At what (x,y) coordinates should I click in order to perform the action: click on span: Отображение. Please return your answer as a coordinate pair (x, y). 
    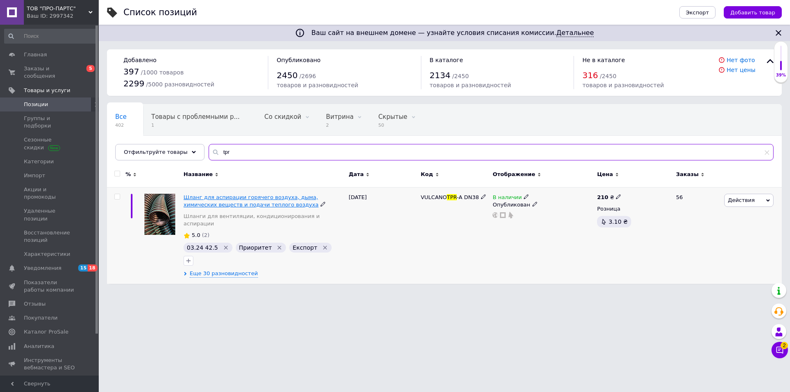
    Looking at the image, I should click on (514, 174).